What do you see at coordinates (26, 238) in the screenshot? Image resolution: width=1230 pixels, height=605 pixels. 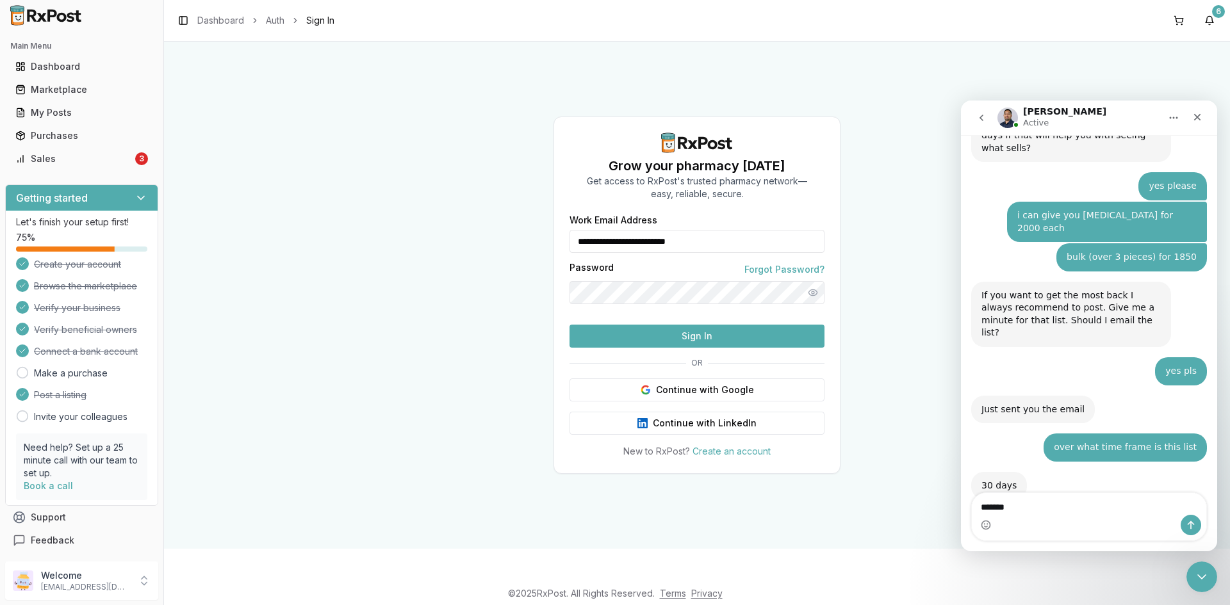 I see `span: 75 %` at bounding box center [26, 238].